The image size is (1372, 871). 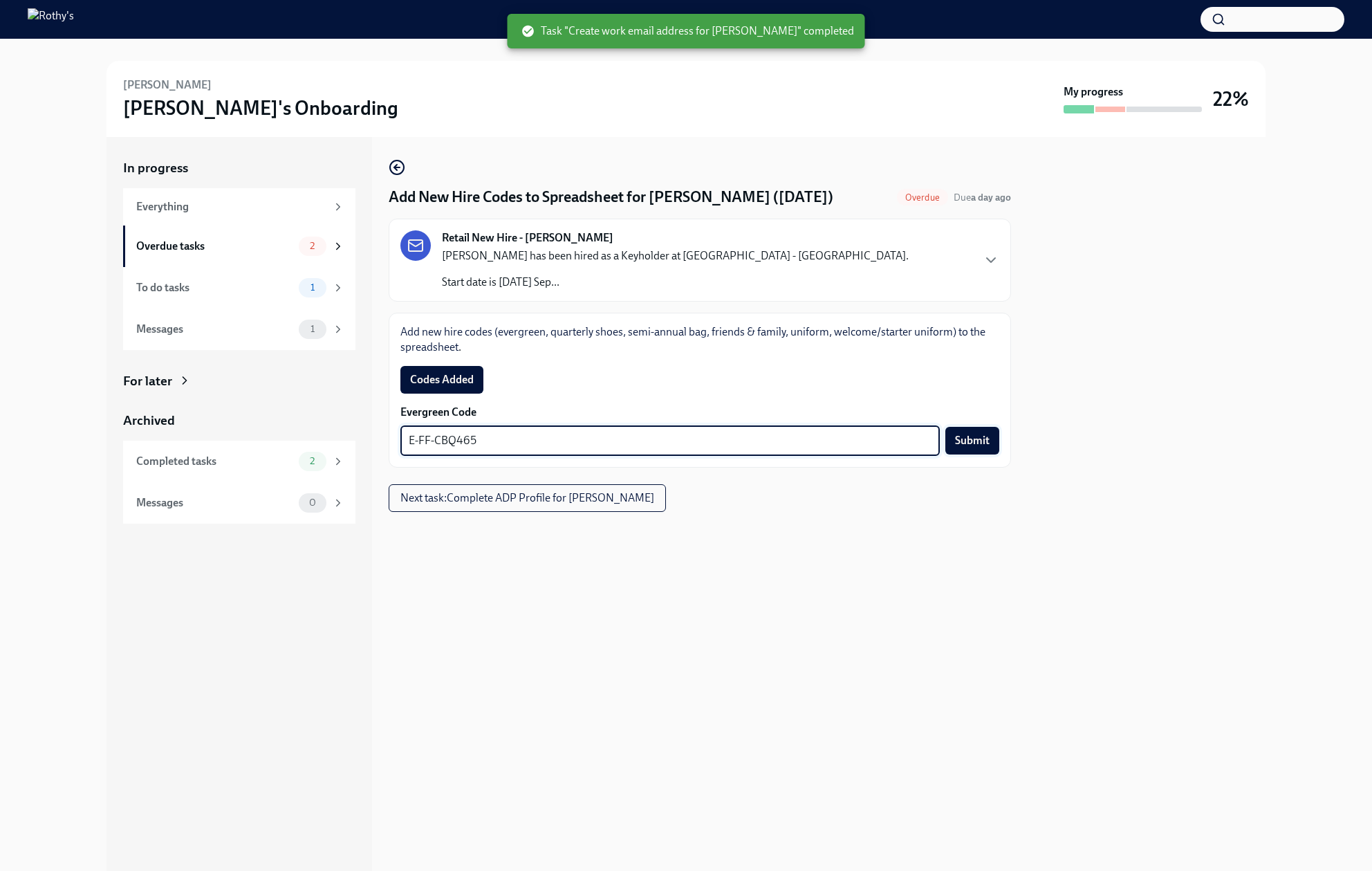 I want to click on a: In progress, so click(x=240, y=168).